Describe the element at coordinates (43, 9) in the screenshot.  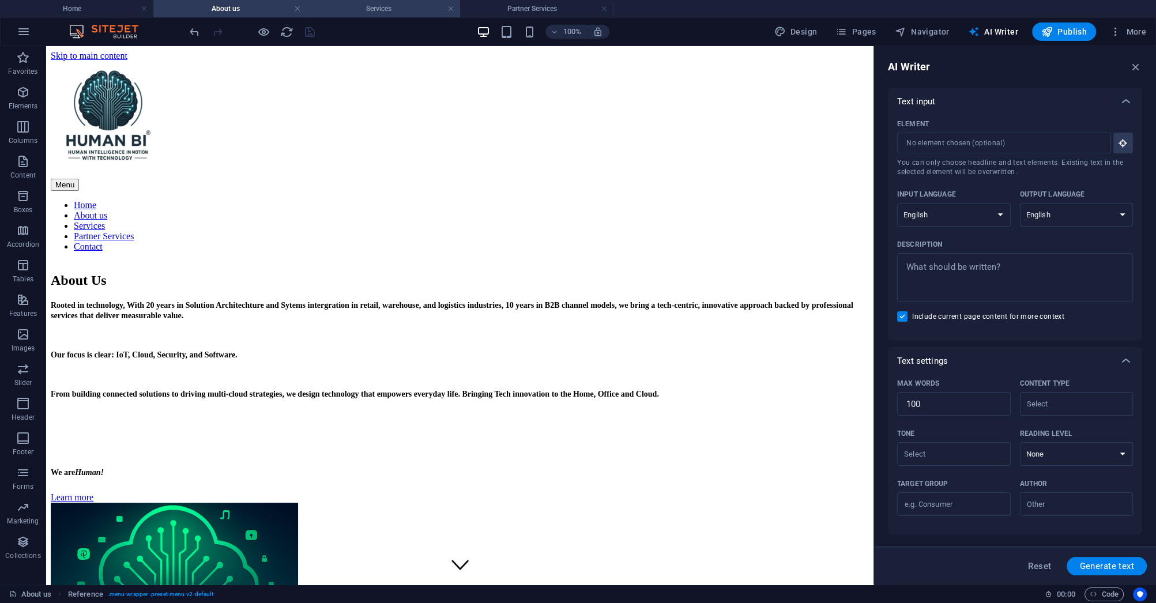
I see `a: Skip to main content` at that location.